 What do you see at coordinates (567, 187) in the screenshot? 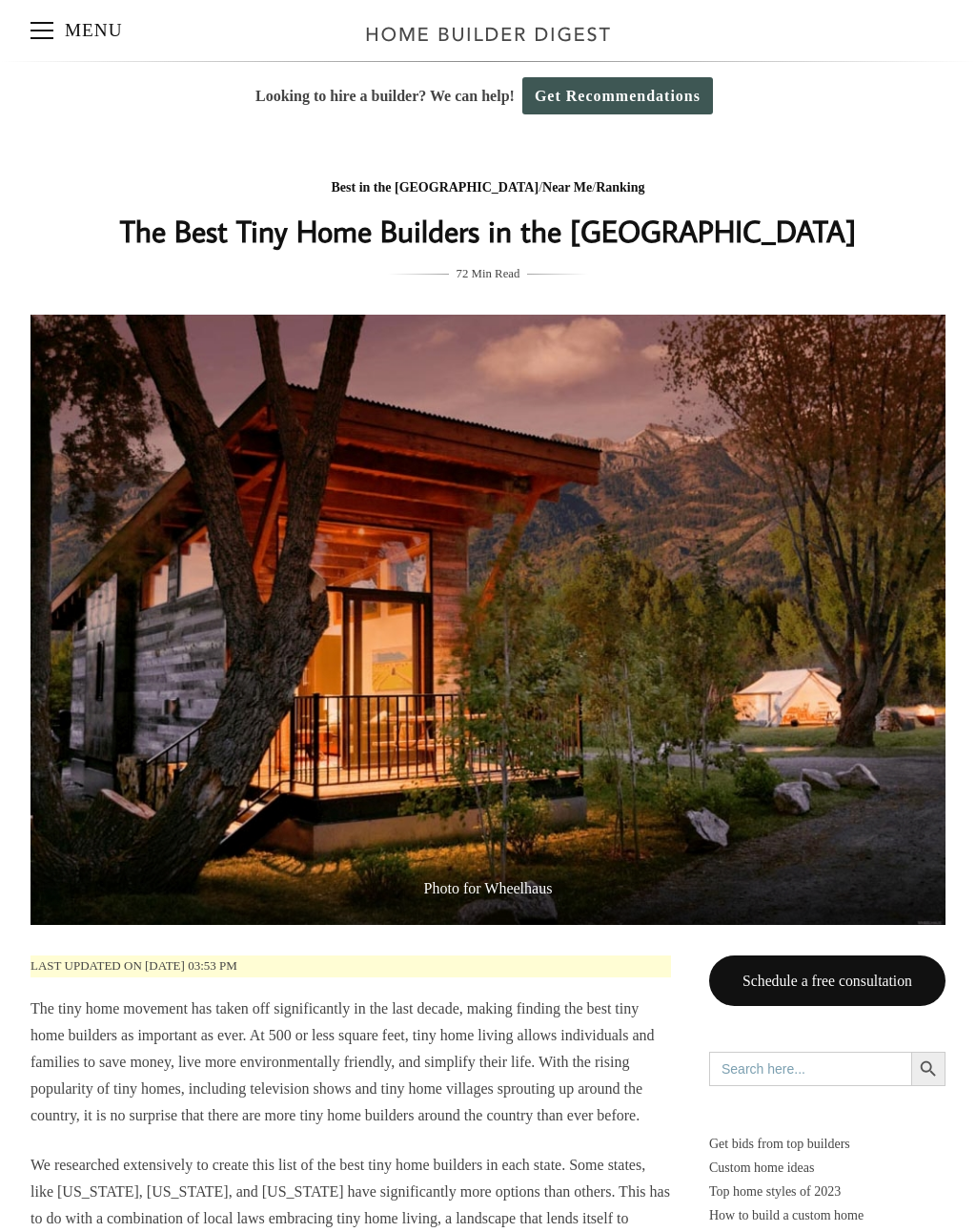
I see `a: Near Me` at bounding box center [567, 187].